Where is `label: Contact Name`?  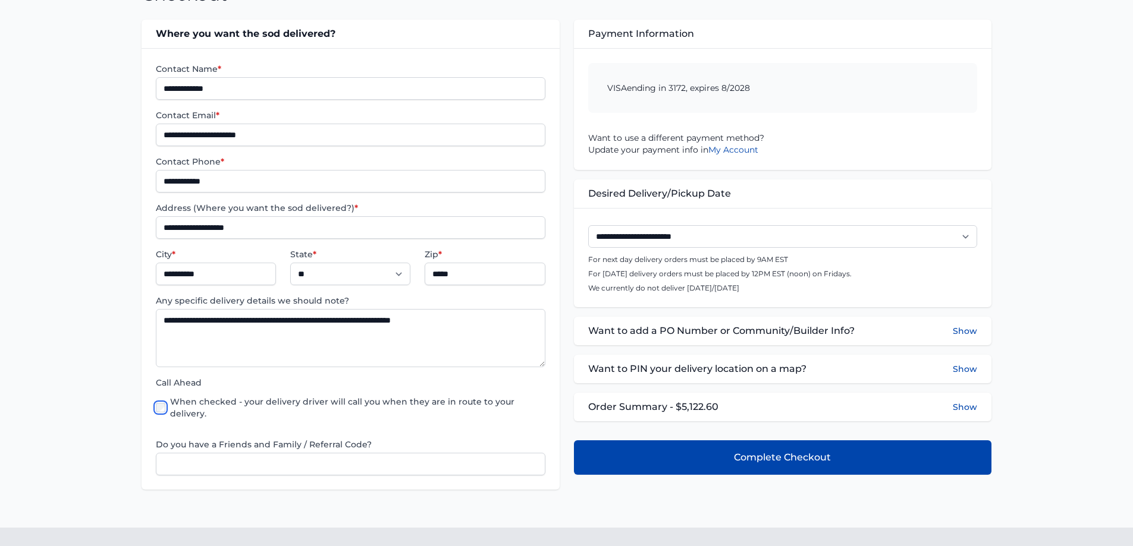 label: Contact Name is located at coordinates (350, 69).